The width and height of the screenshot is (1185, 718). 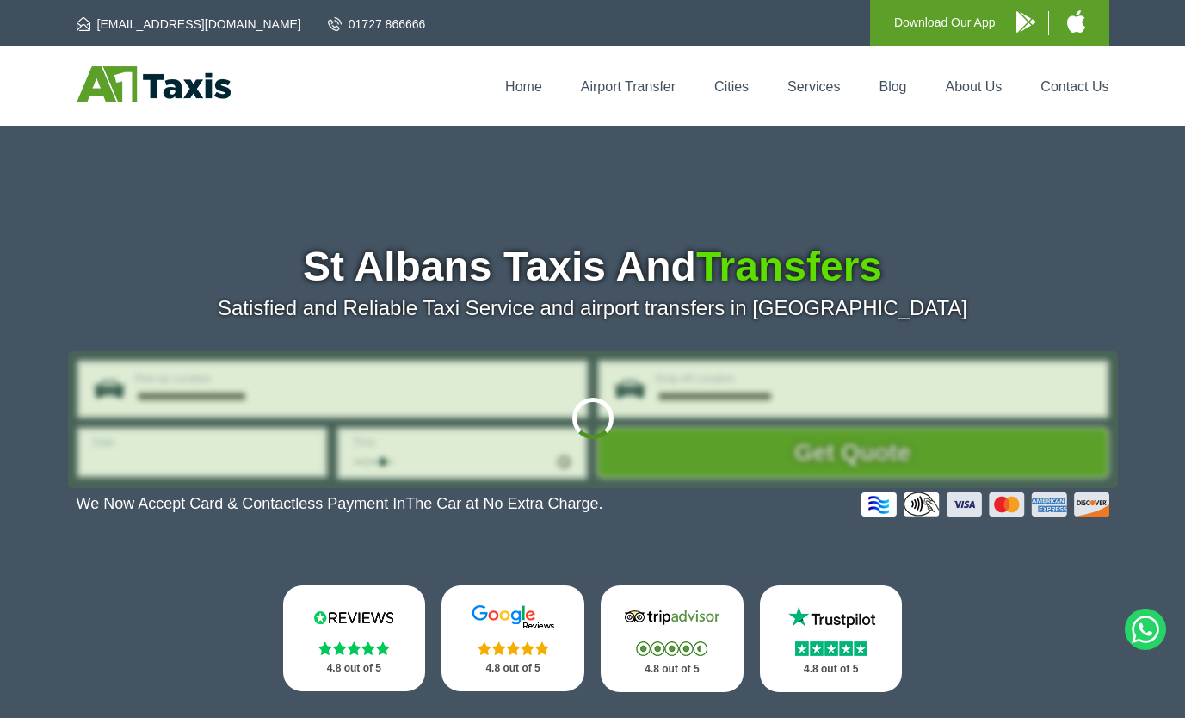 I want to click on a: About Us, so click(x=974, y=86).